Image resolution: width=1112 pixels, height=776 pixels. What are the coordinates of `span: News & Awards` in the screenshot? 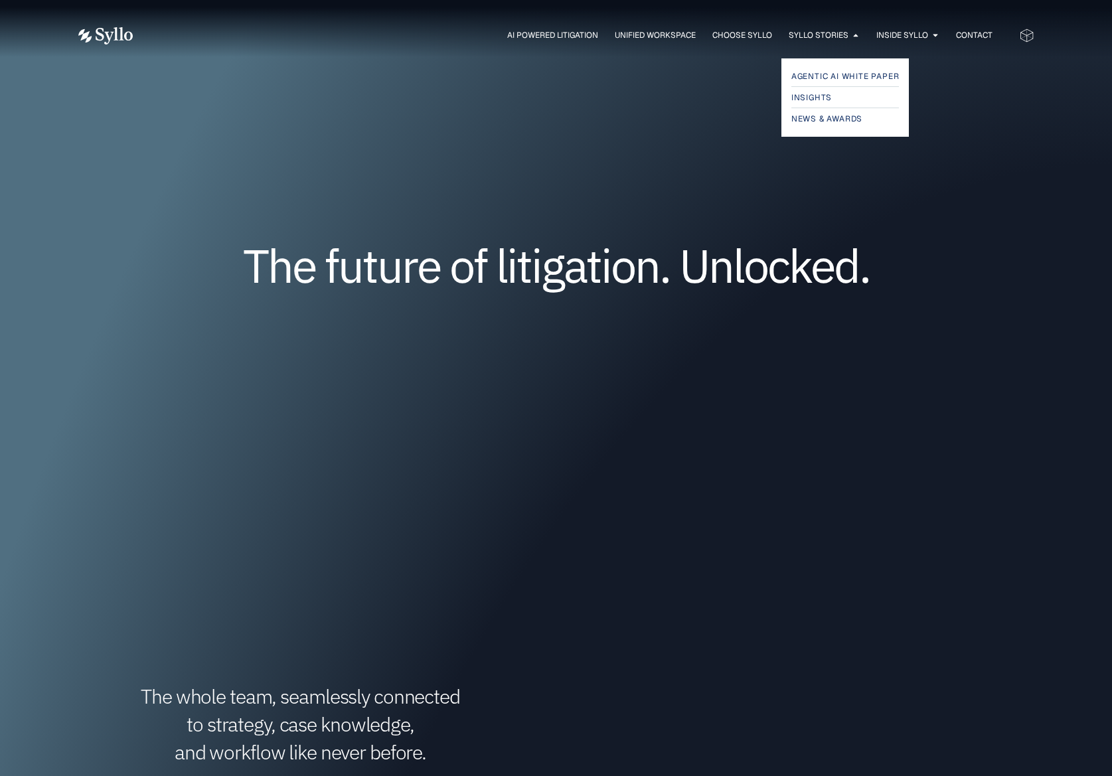 It's located at (827, 119).